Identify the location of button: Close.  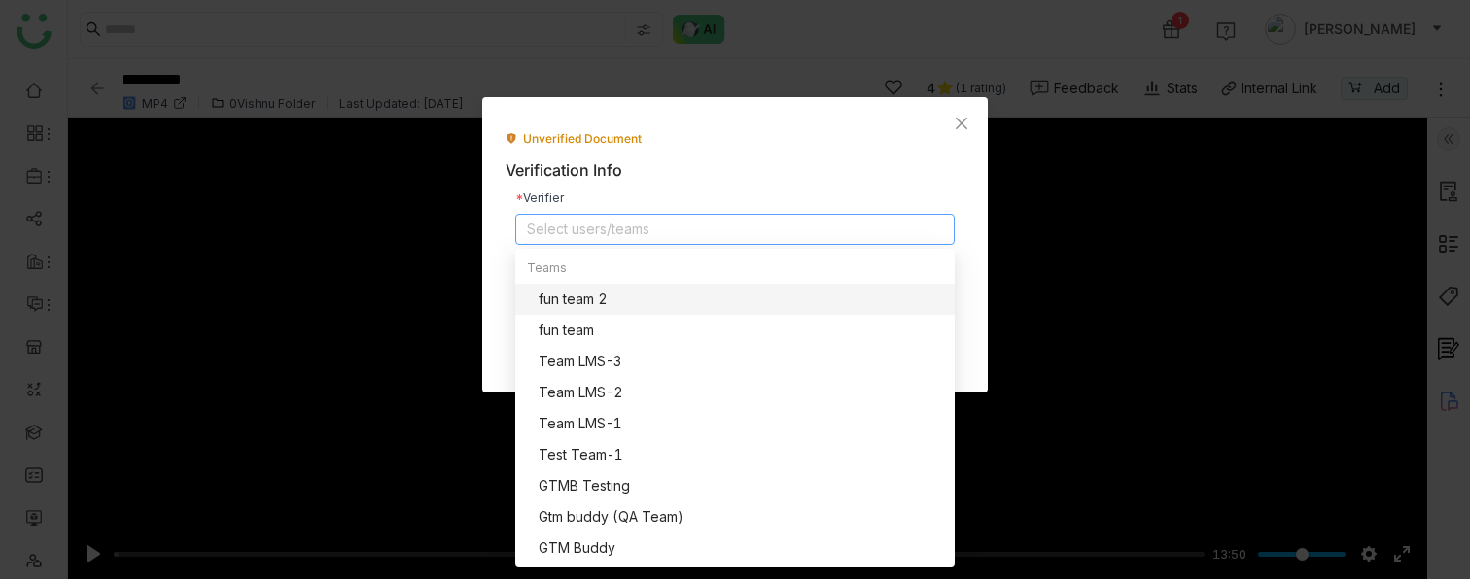
(961, 123).